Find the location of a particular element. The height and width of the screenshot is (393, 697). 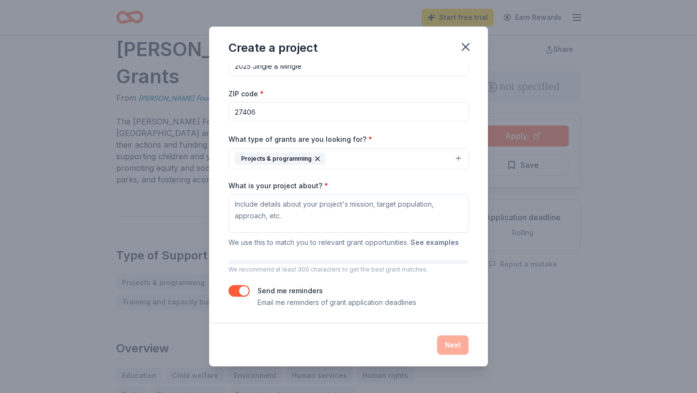

input: 12345 (U.S. only) is located at coordinates (348, 112).